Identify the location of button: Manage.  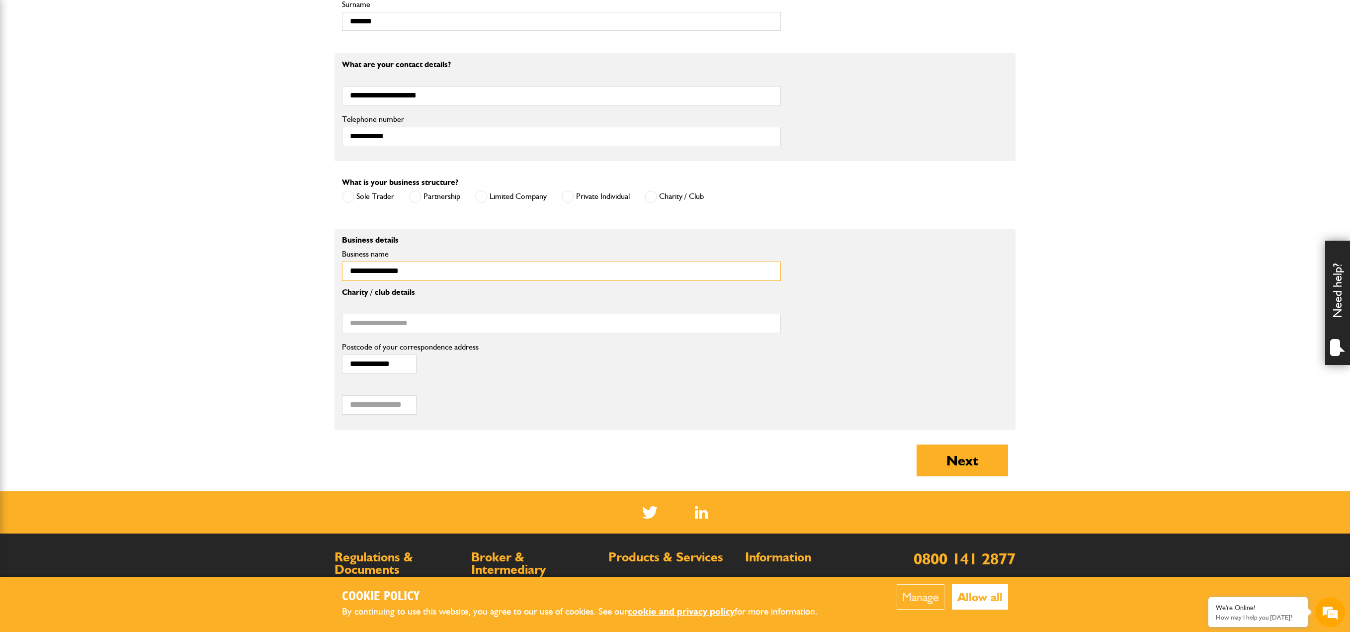
(920, 596).